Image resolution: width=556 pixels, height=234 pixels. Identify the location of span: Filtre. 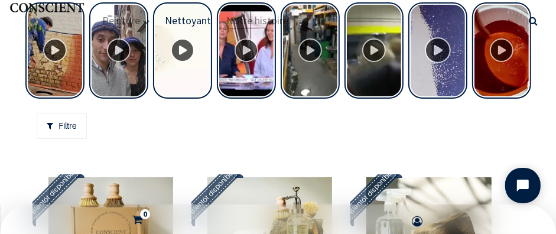
(67, 125).